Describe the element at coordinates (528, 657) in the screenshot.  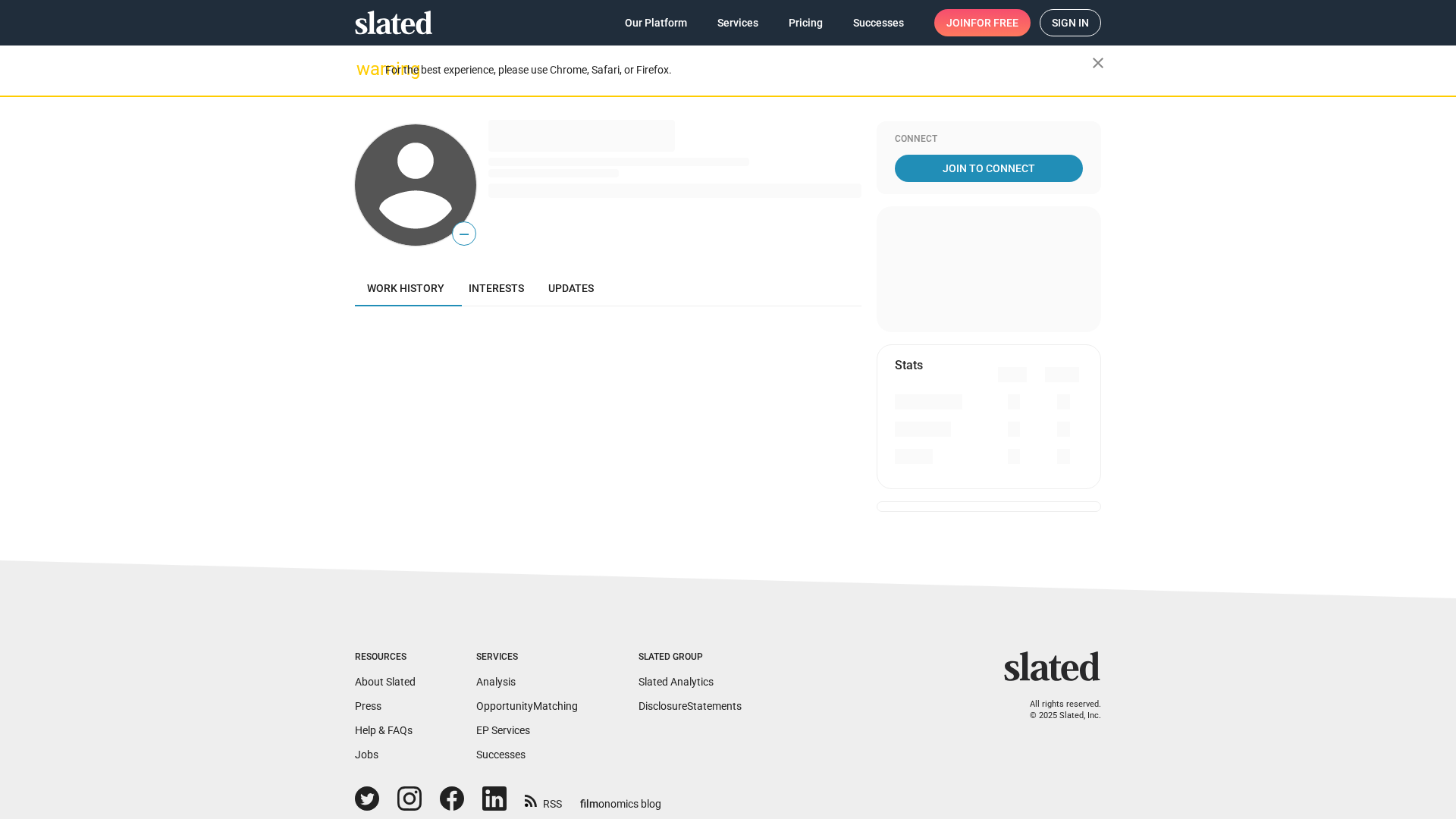
I see `div: Services` at that location.